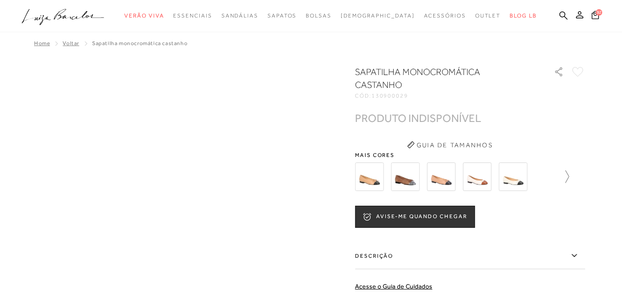 The height and width of the screenshot is (295, 622). Describe the element at coordinates (418, 118) in the screenshot. I see `div: PRODUTO INDISPONÍVEL` at that location.